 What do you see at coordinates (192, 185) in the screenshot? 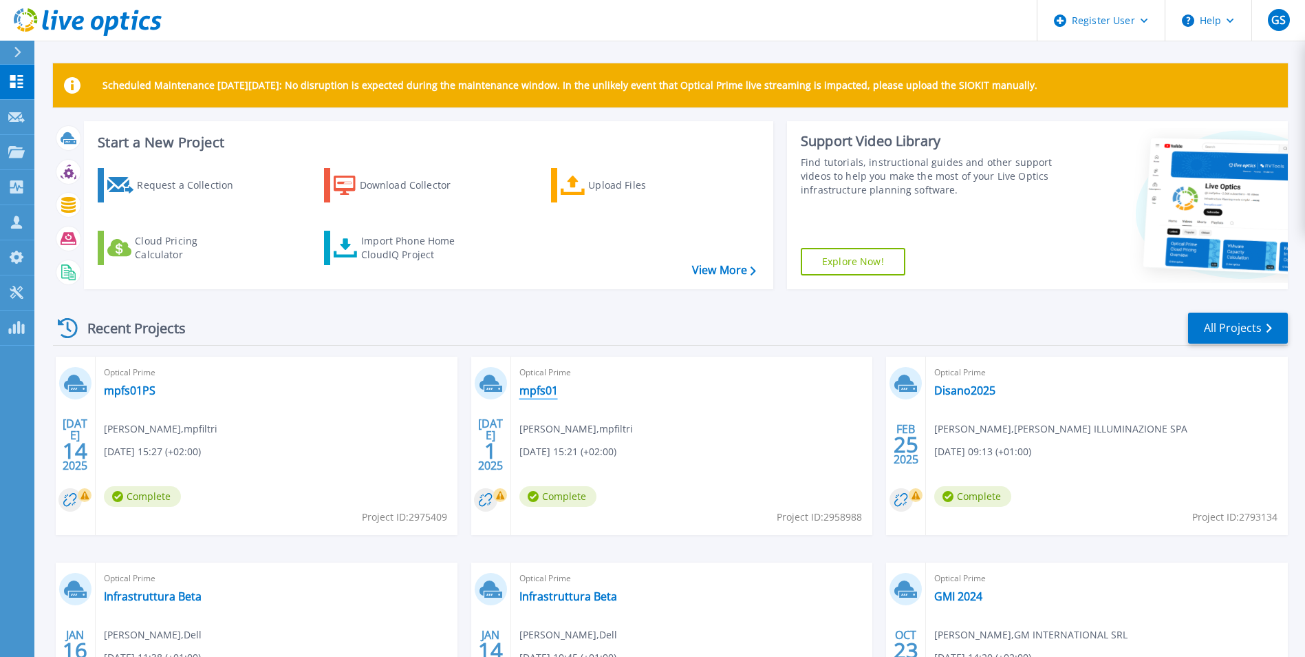
I see `div: Request a Collection` at bounding box center [192, 185].